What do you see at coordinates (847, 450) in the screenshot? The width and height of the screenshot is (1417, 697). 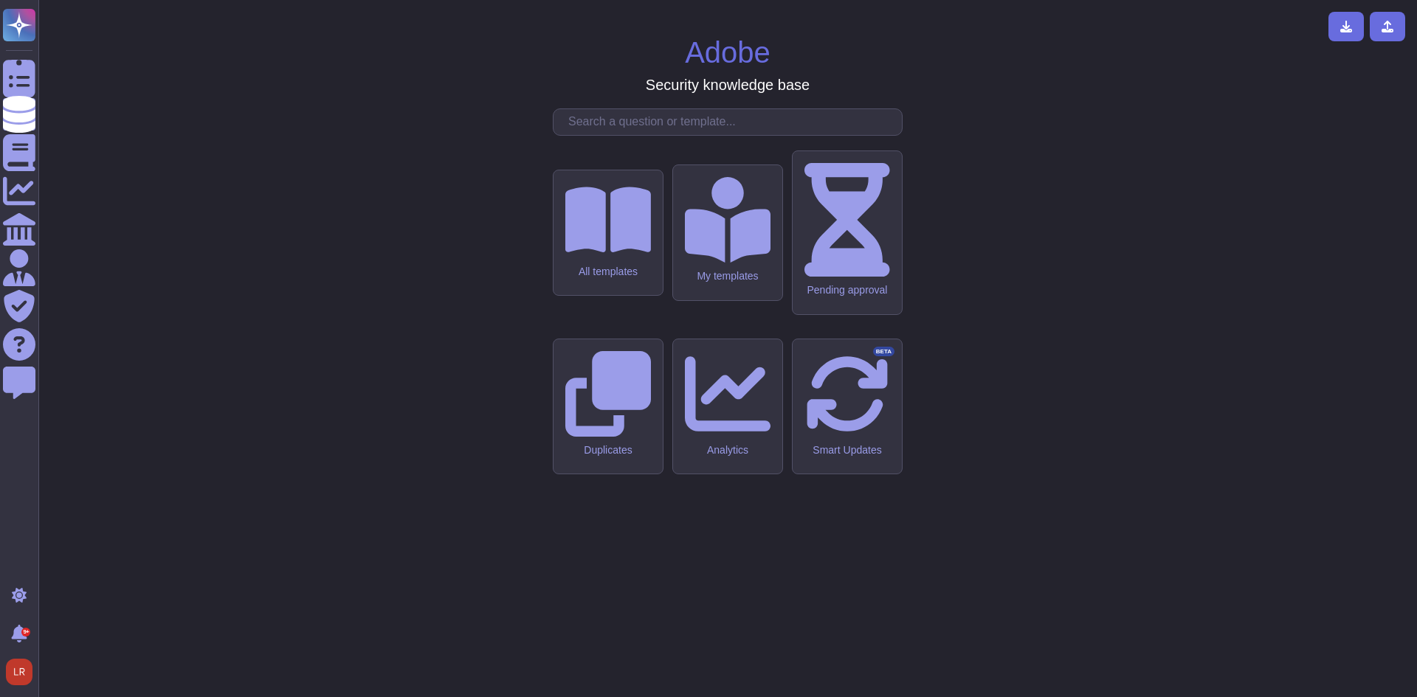 I see `div: Smart Updates` at bounding box center [847, 450].